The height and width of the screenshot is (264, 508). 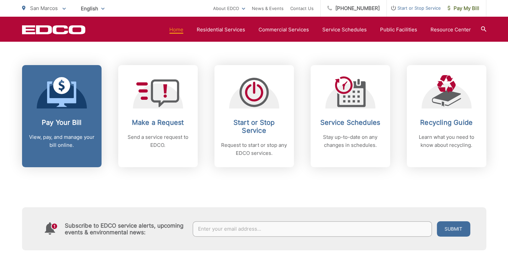 I want to click on a: Pay Your Bill View, pay, and manage your bill online., so click(x=62, y=116).